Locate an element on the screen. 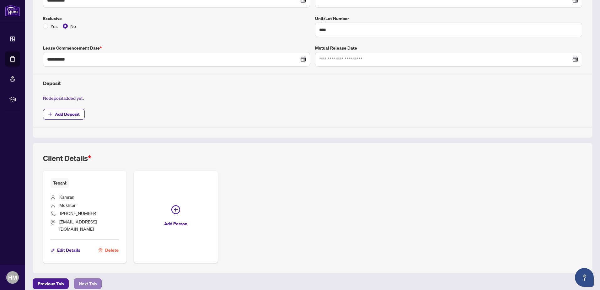  span: Kamran is located at coordinates (67, 197).